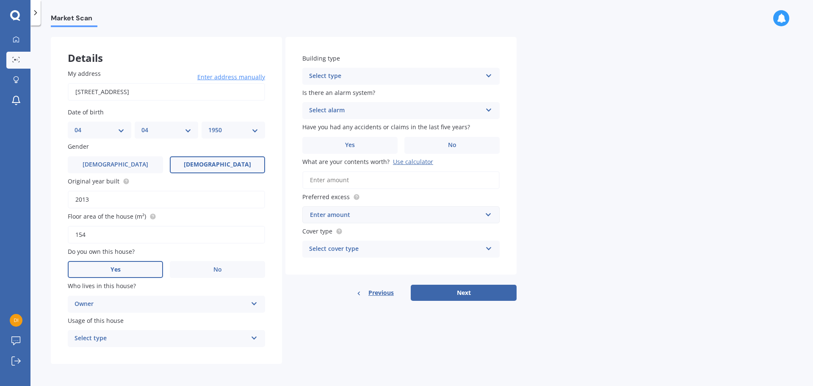  I want to click on span: Original year built, so click(94, 181).